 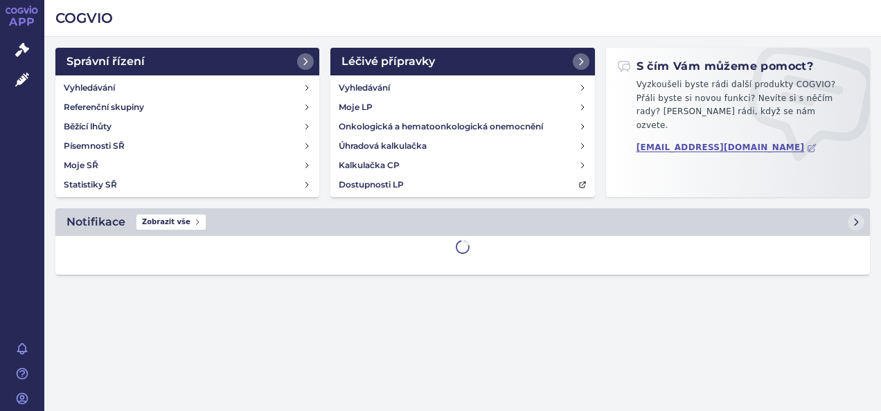 What do you see at coordinates (462, 165) in the screenshot?
I see `a: Kalkulačka CP` at bounding box center [462, 165].